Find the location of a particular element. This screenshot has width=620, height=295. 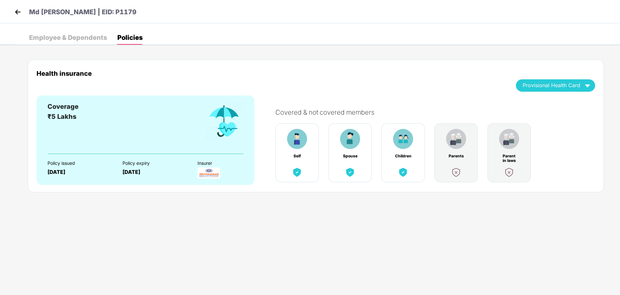

div: Policy issued is located at coordinates (79, 163).